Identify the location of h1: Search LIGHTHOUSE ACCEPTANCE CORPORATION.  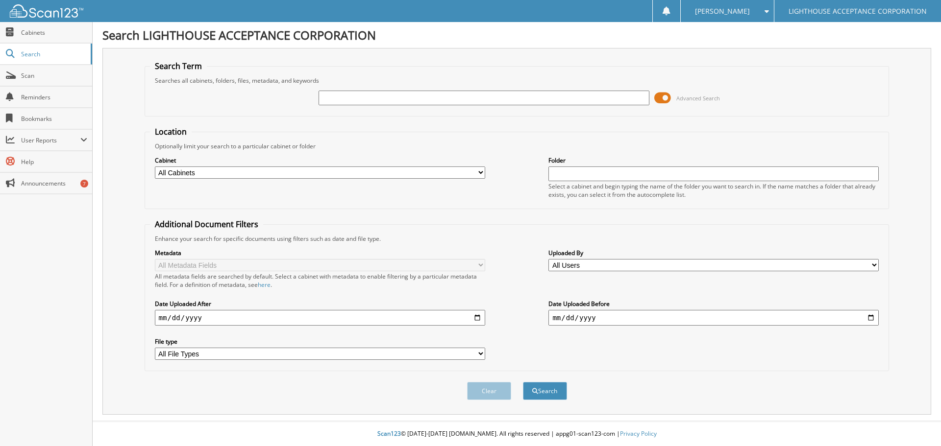
(516, 35).